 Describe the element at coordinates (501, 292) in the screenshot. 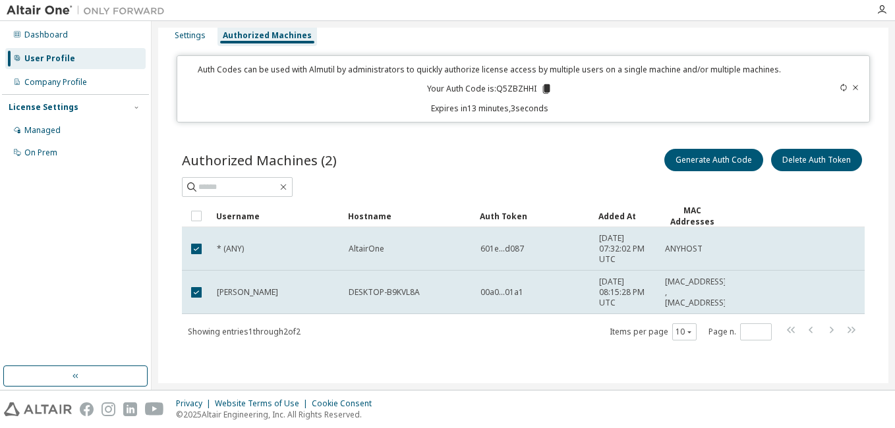

I see `span: 00a0...01a1` at that location.